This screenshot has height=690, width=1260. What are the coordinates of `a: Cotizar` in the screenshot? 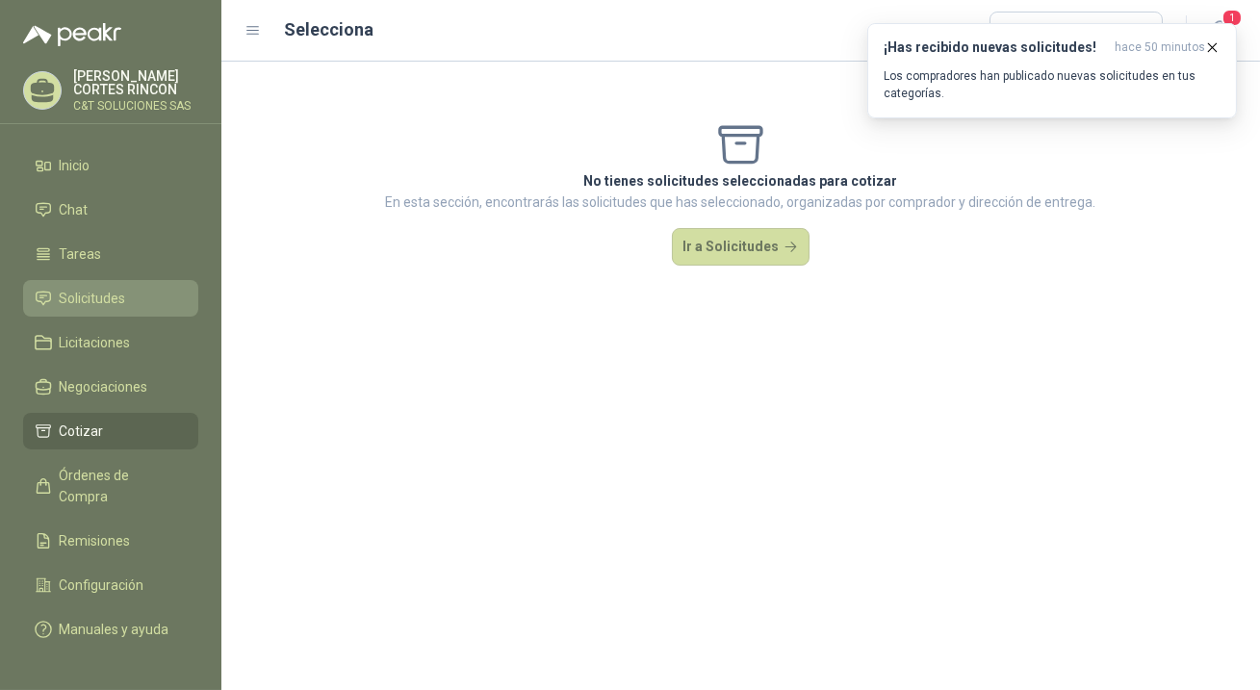 It's located at (111, 431).